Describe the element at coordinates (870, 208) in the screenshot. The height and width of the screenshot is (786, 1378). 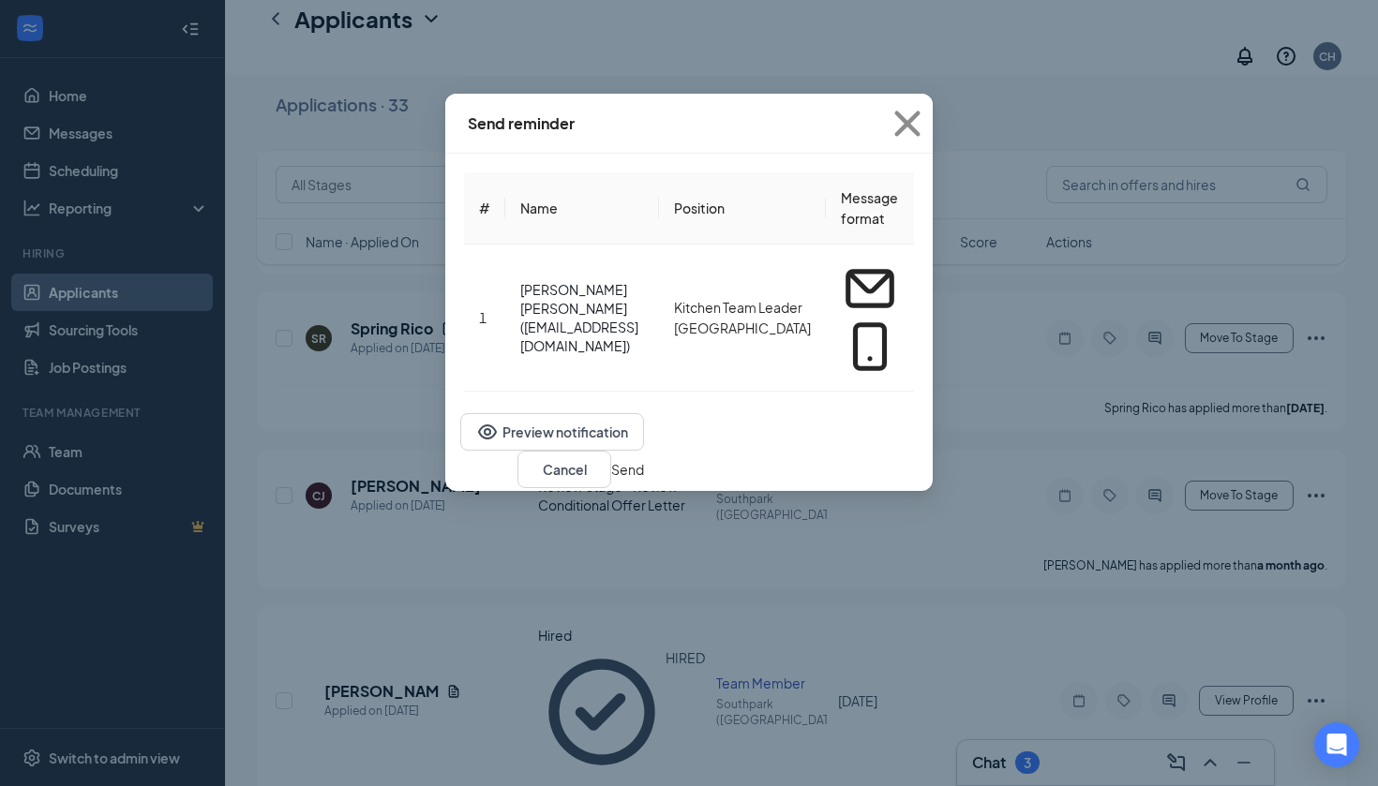
I see `th: Message format` at that location.